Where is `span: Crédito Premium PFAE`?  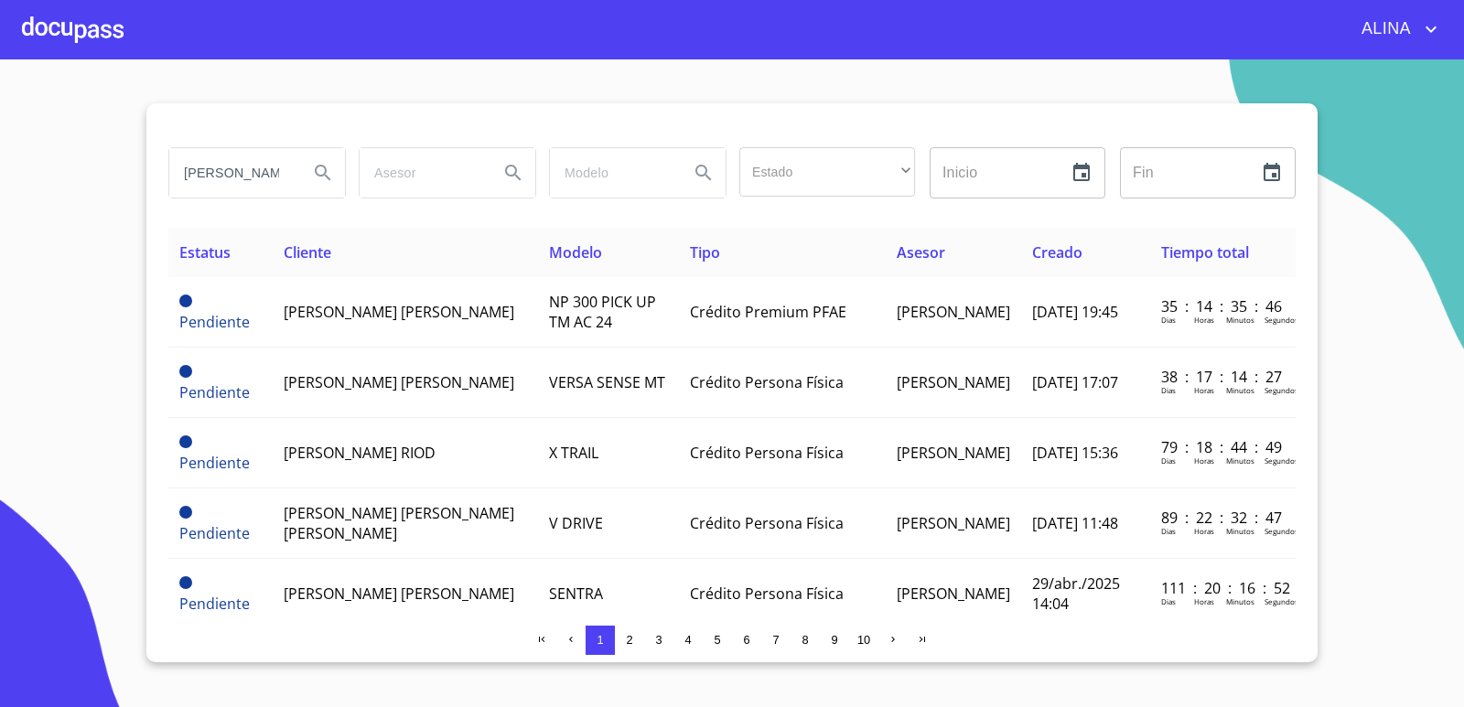 span: Crédito Premium PFAE is located at coordinates (768, 312).